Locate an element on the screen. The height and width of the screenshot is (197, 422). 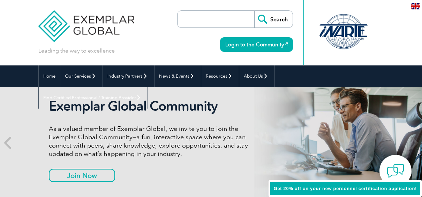
a: Find Certified Professional / Training Provider is located at coordinates (93, 98).